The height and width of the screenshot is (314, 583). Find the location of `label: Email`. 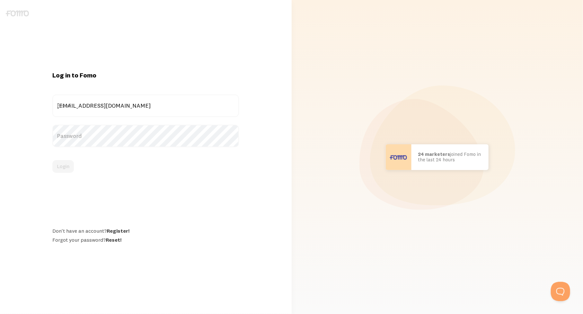

label: Email is located at coordinates (146, 106).